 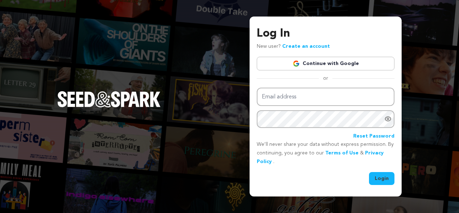 I want to click on a: Reset Password, so click(x=374, y=136).